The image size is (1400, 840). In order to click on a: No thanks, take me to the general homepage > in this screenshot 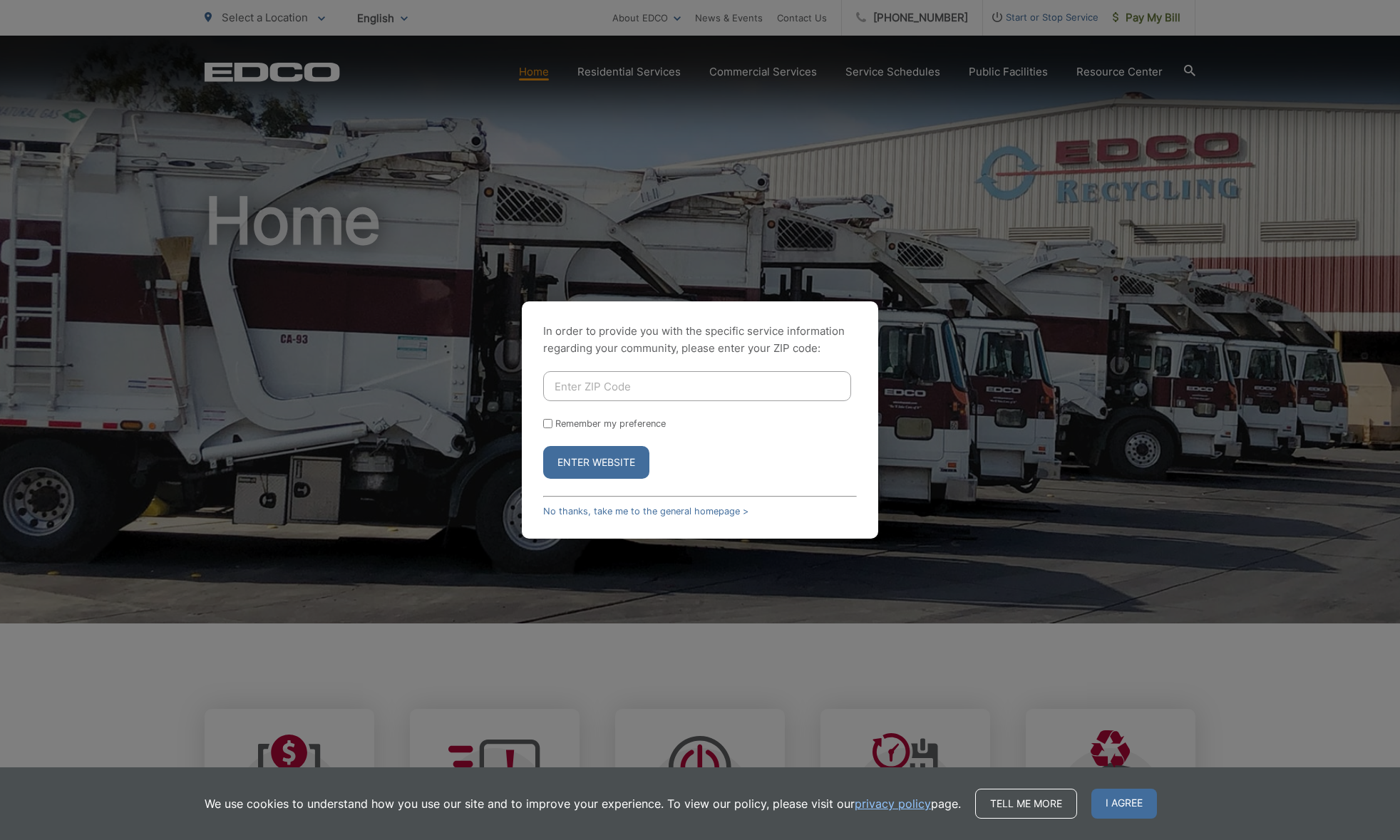, I will do `click(646, 511)`.